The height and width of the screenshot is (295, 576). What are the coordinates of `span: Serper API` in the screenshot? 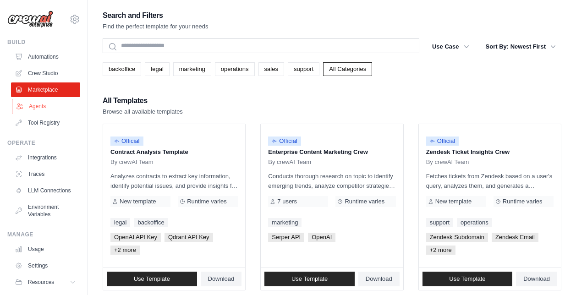 It's located at (286, 237).